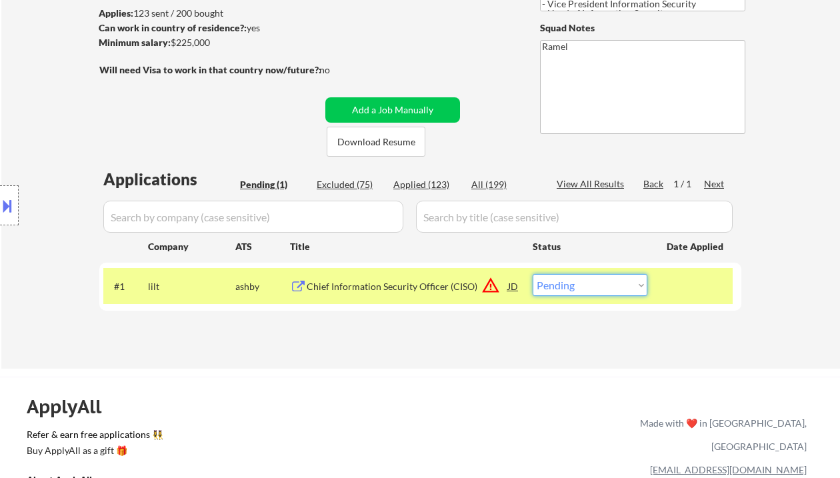 The width and height of the screenshot is (840, 478). What do you see at coordinates (643, 28) in the screenshot?
I see `div: Squad Notes` at bounding box center [643, 28].